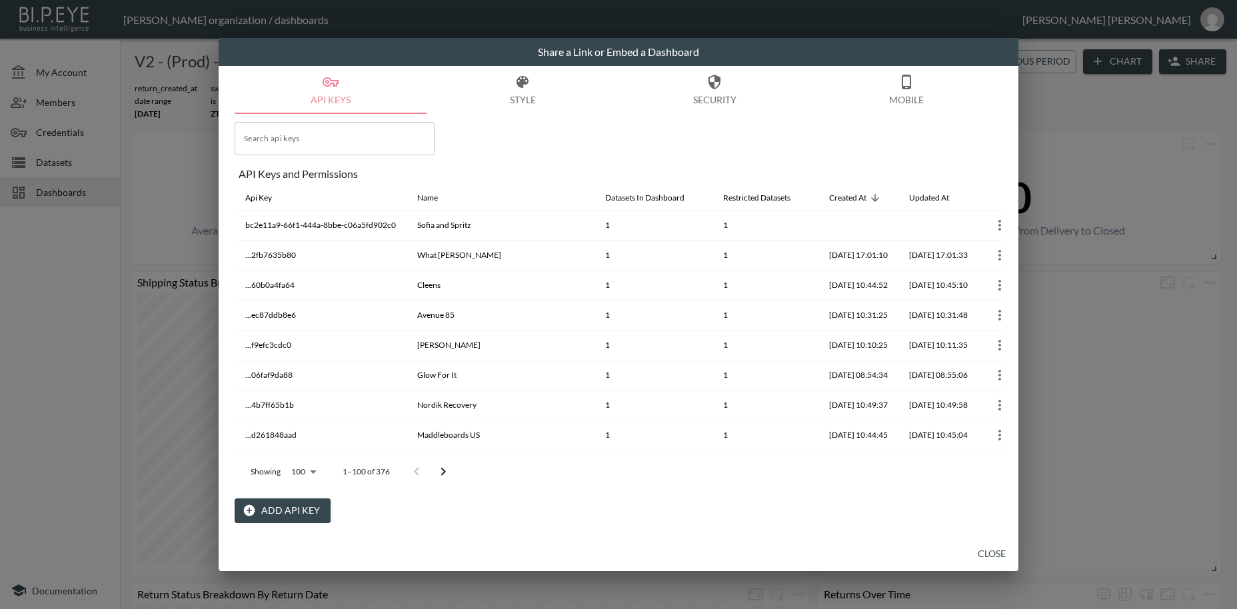  I want to click on th: 2025-08-19, 08:55:06, so click(938, 375).